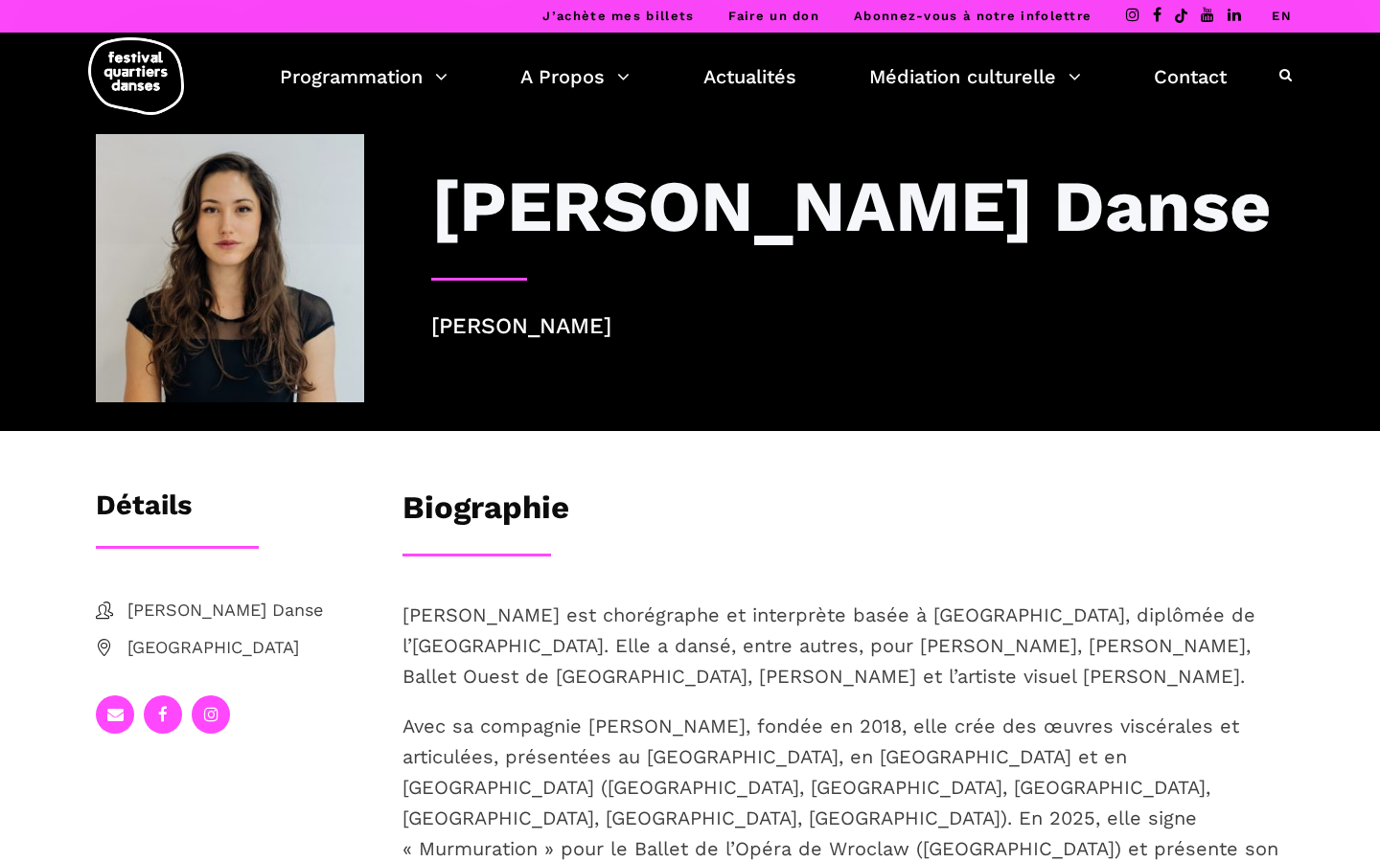 This screenshot has width=1380, height=862. Describe the element at coordinates (115, 715) in the screenshot. I see `a: email` at that location.